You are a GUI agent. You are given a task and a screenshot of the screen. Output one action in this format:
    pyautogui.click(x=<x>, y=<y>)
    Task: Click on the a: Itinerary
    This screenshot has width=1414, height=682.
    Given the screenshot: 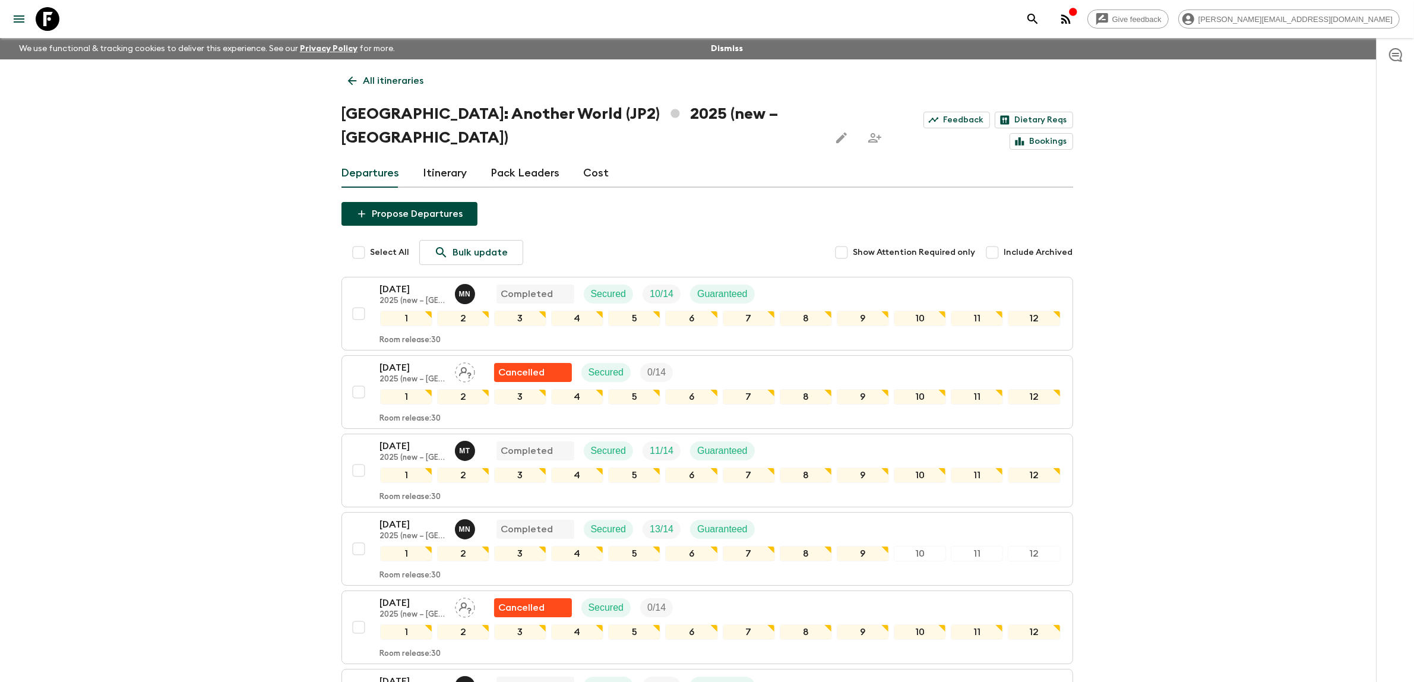 What is the action you would take?
    pyautogui.click(x=445, y=173)
    